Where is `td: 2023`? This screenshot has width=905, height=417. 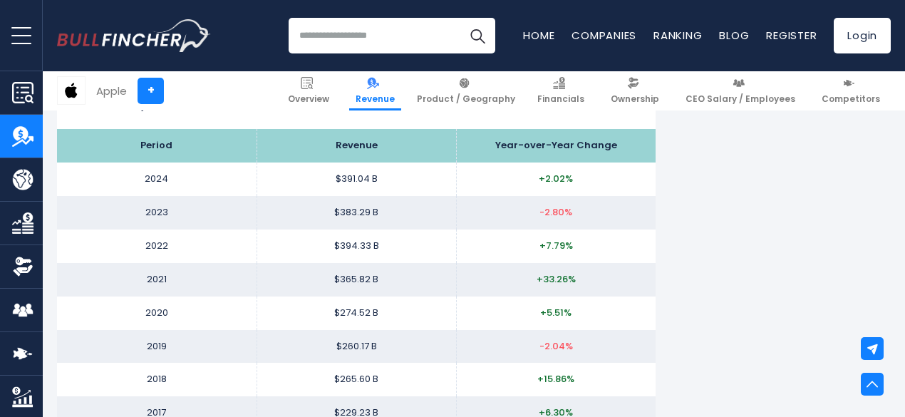
td: 2023 is located at coordinates (157, 212).